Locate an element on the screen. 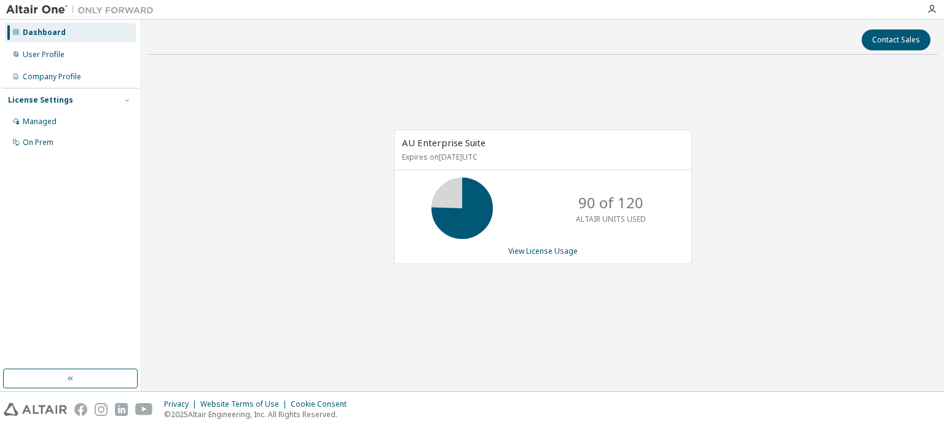 This screenshot has height=427, width=944. div: Dashboard is located at coordinates (44, 33).